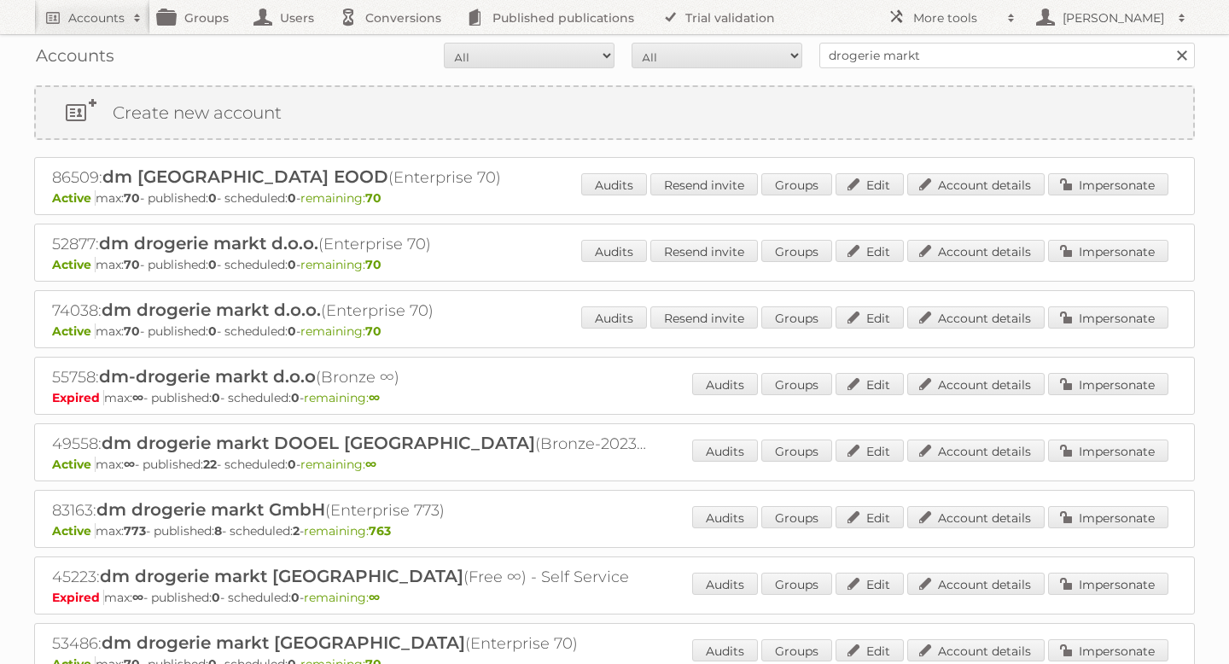 The width and height of the screenshot is (1229, 664). I want to click on h2: 52877: (Enterprise 70), so click(351, 244).